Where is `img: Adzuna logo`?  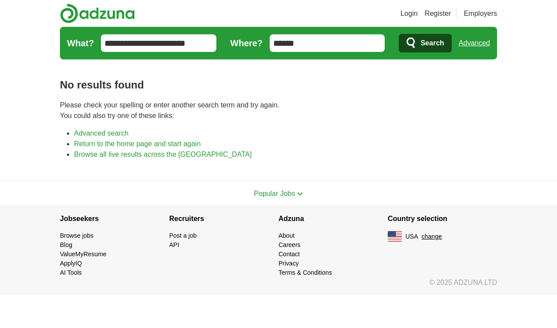 img: Adzuna logo is located at coordinates (97, 13).